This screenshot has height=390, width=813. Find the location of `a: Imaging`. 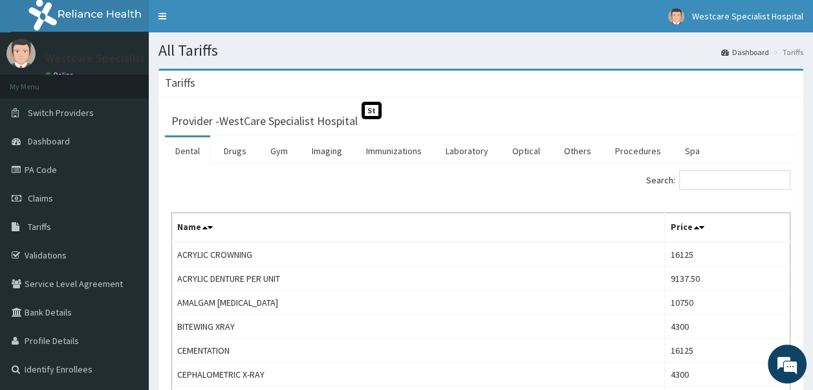

a: Imaging is located at coordinates (327, 151).